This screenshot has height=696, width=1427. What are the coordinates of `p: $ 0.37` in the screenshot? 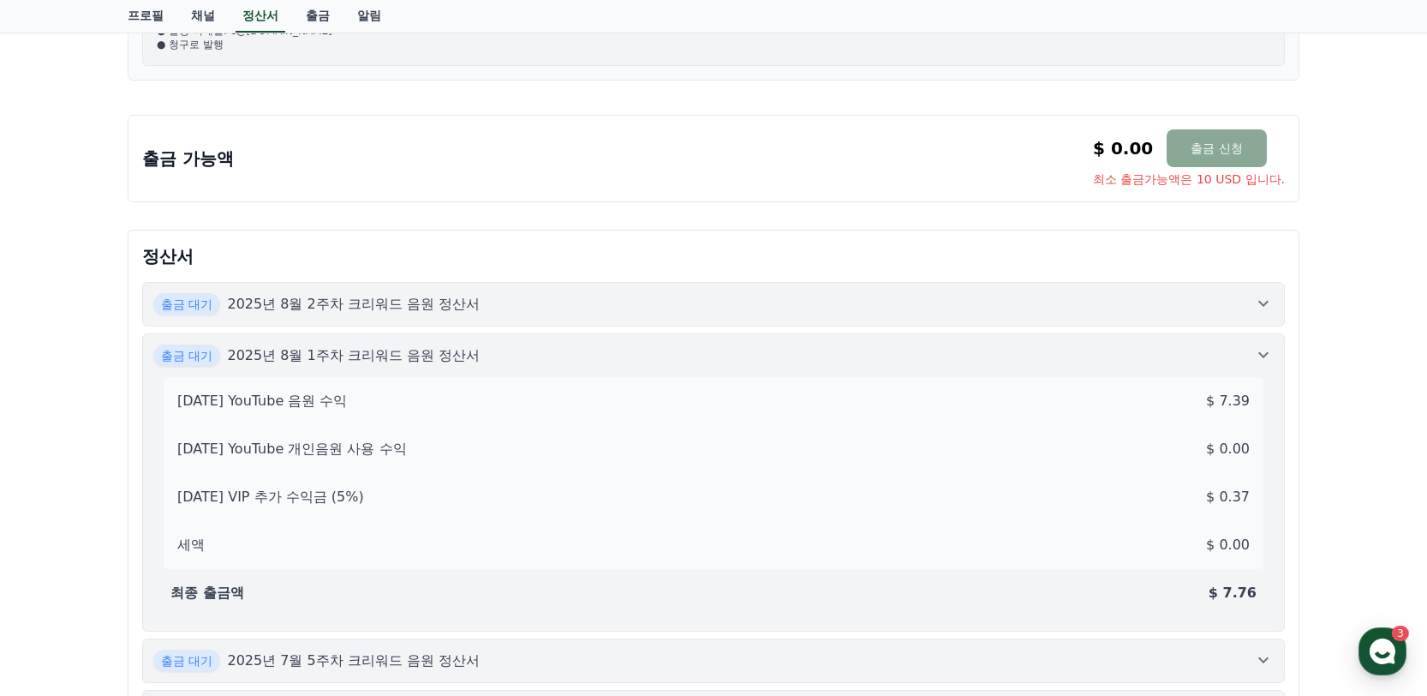 It's located at (1228, 497).